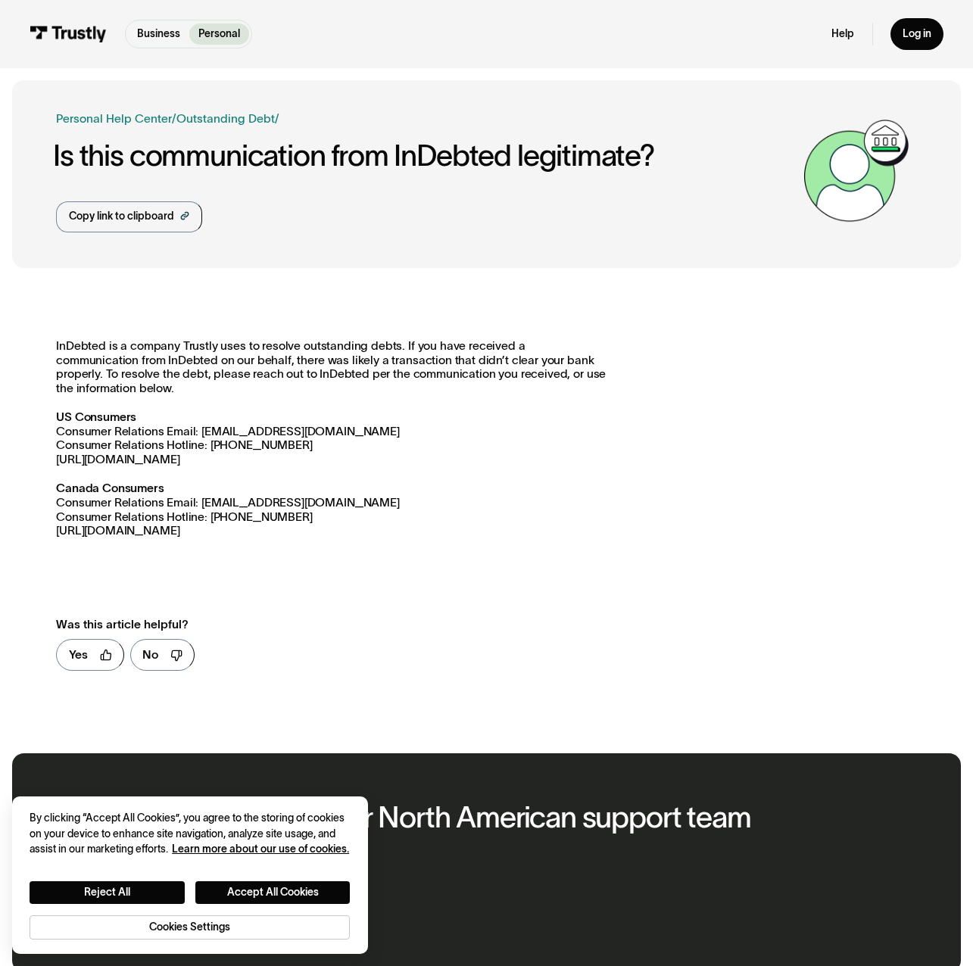 Image resolution: width=973 pixels, height=966 pixels. I want to click on div: Cookie banner, so click(190, 875).